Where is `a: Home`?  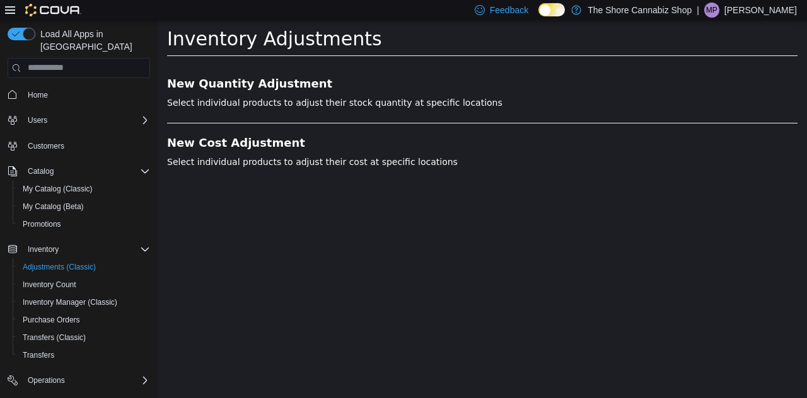 a: Home is located at coordinates (38, 95).